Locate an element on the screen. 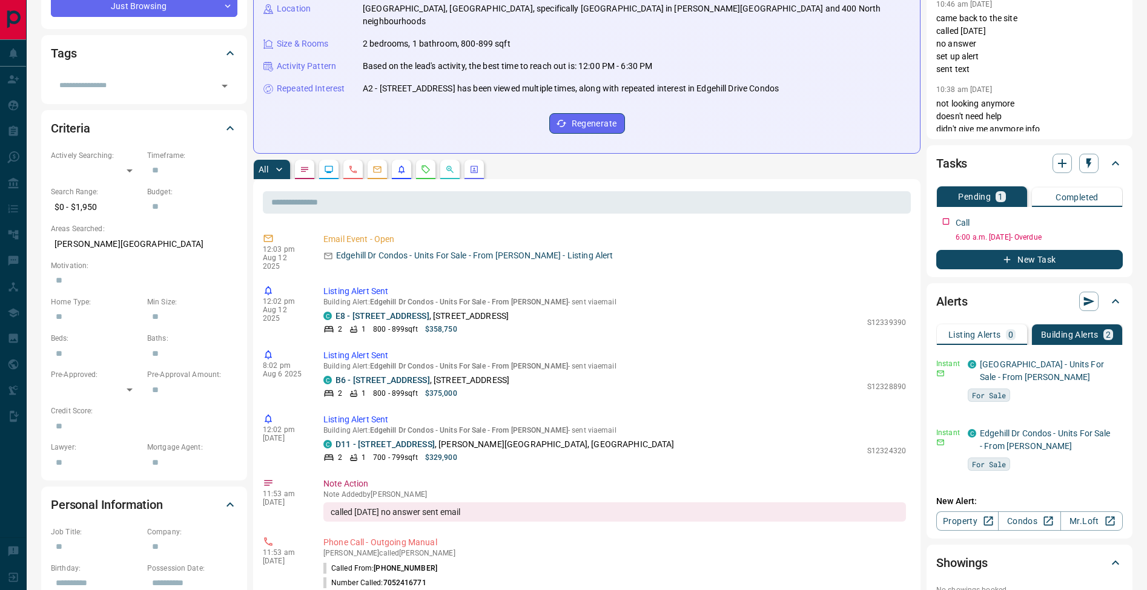 This screenshot has height=590, width=1147. p: Pre-Approval Amount: is located at coordinates (192, 375).